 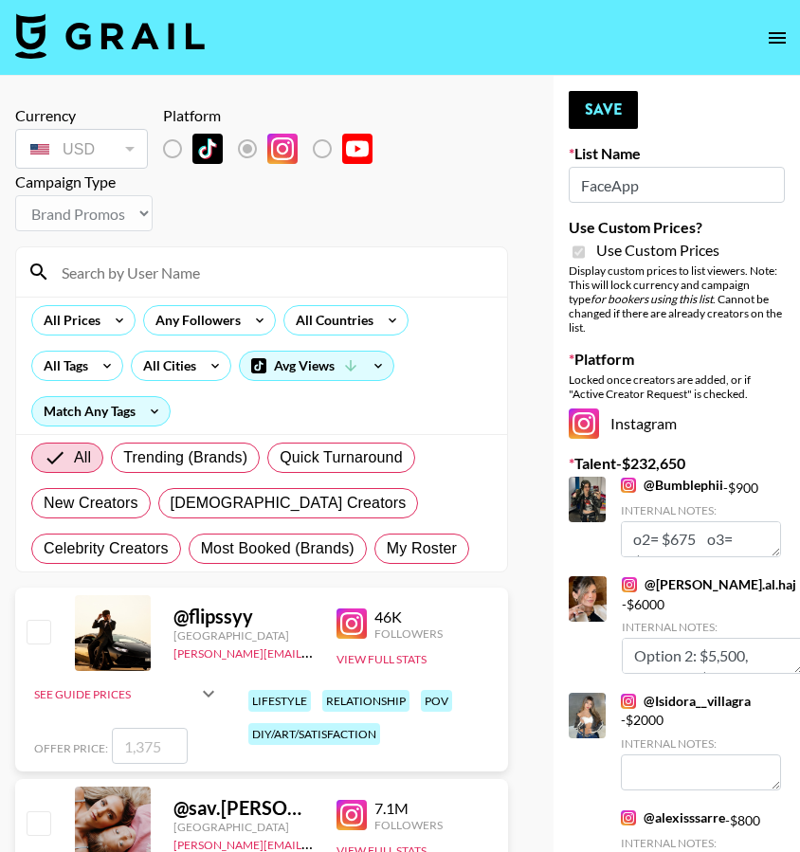 I want to click on input: Search by User Name, so click(x=273, y=272).